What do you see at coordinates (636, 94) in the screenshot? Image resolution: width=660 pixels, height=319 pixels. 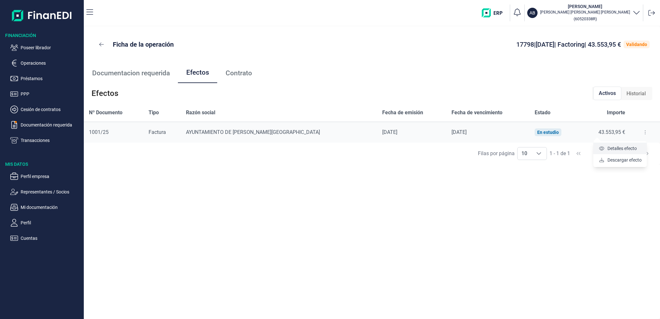 I see `div: Historial` at bounding box center [636, 94].